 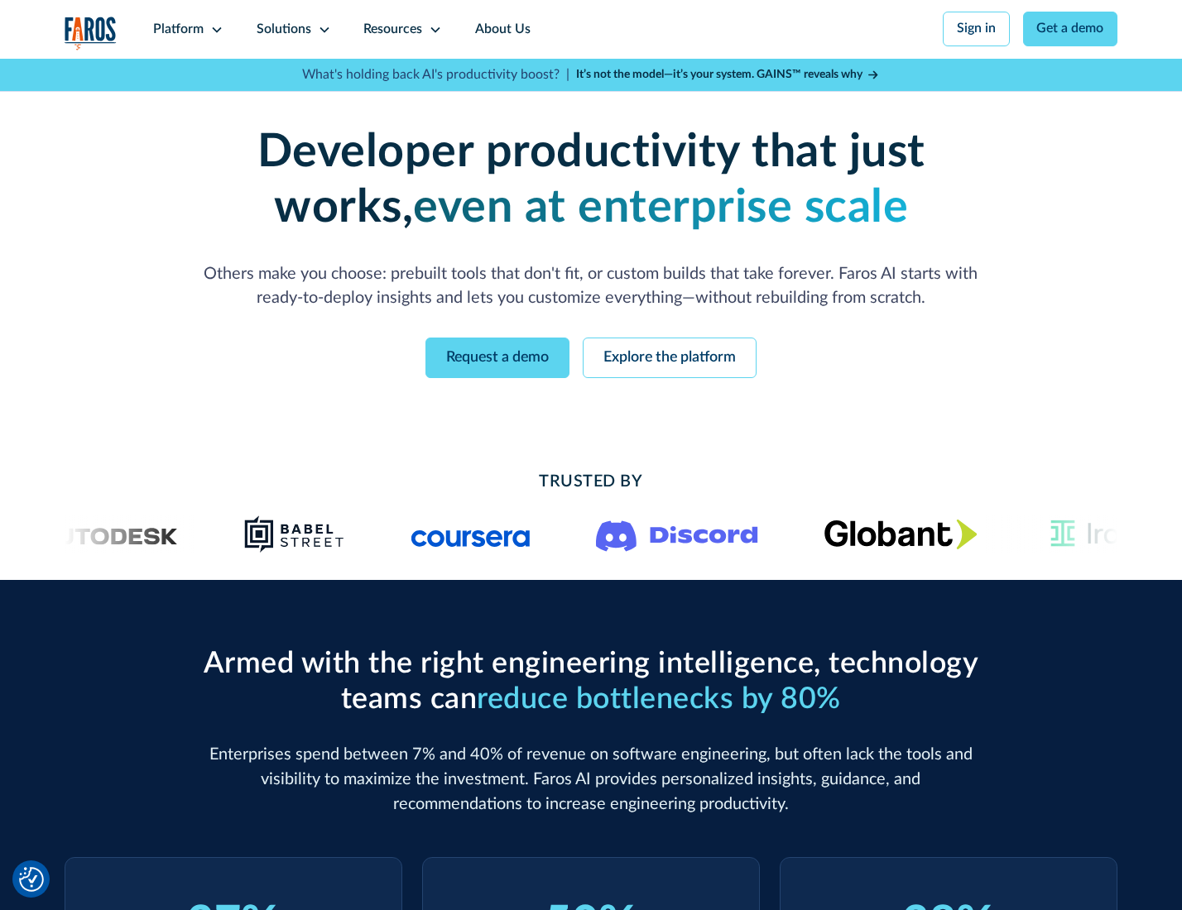 What do you see at coordinates (284, 30) in the screenshot?
I see `div: Solutions` at bounding box center [284, 30].